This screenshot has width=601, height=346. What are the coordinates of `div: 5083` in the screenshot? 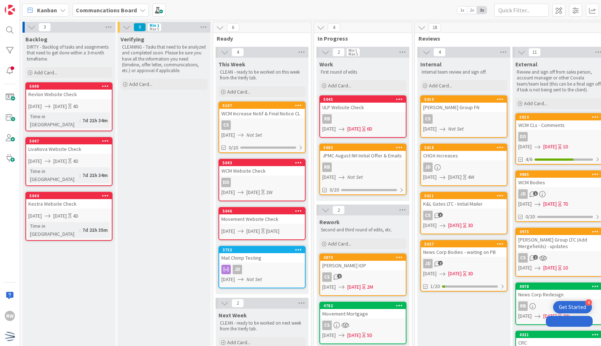 It's located at (364, 148).